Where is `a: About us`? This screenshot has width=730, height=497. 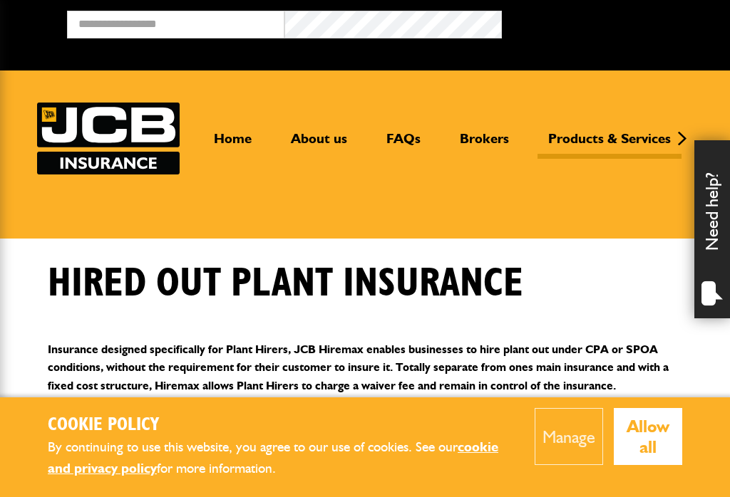
a: About us is located at coordinates (318, 145).